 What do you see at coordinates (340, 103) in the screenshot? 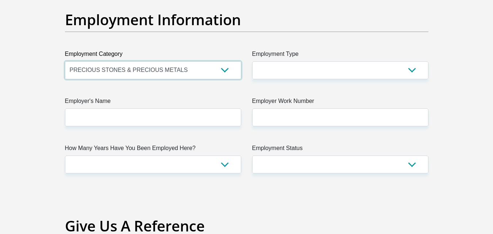
I see `label: Employer Work Number` at bounding box center [340, 103].